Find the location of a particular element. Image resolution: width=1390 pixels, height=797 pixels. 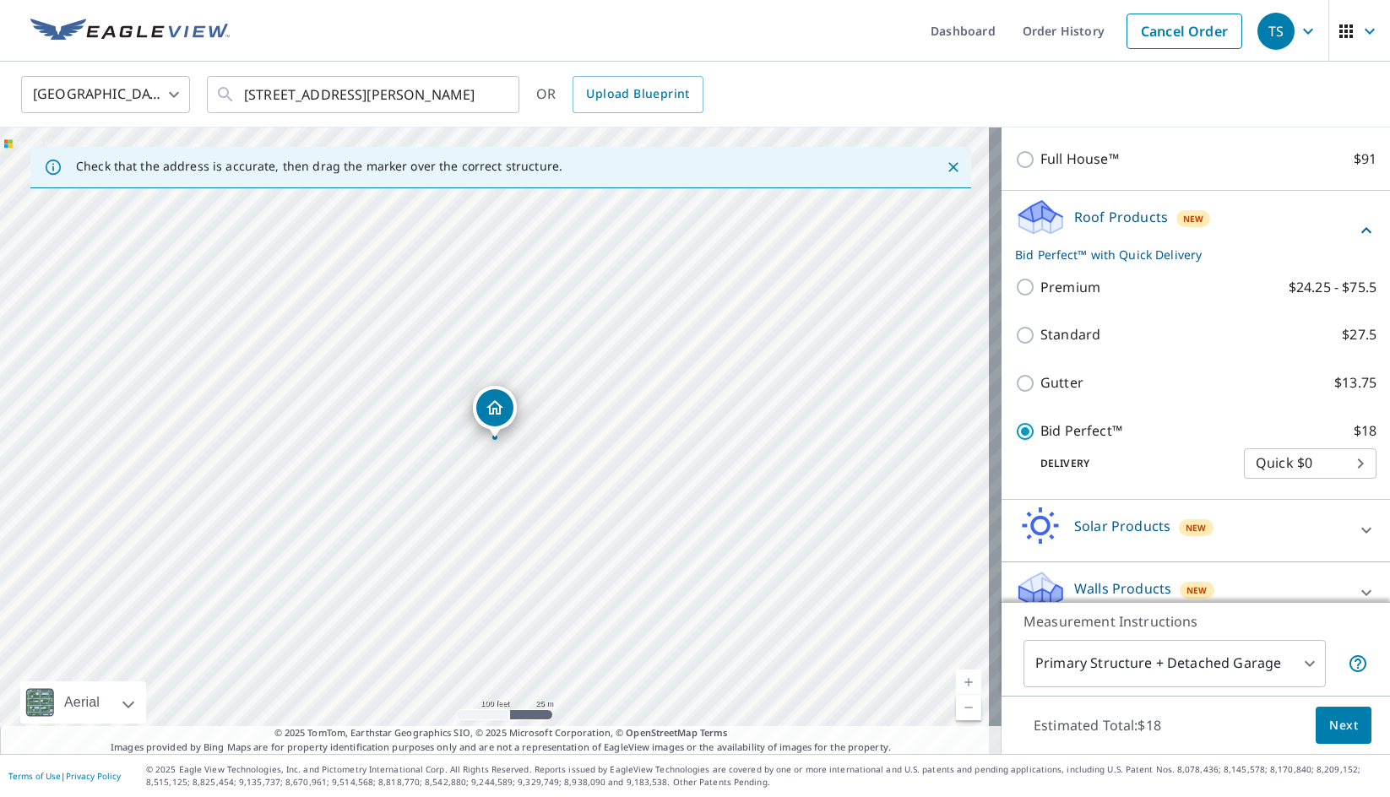

div: TS is located at coordinates (1276, 31).